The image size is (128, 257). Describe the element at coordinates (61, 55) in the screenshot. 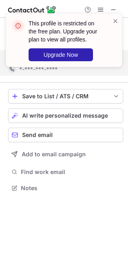

I see `span: Upgrade Now` at that location.